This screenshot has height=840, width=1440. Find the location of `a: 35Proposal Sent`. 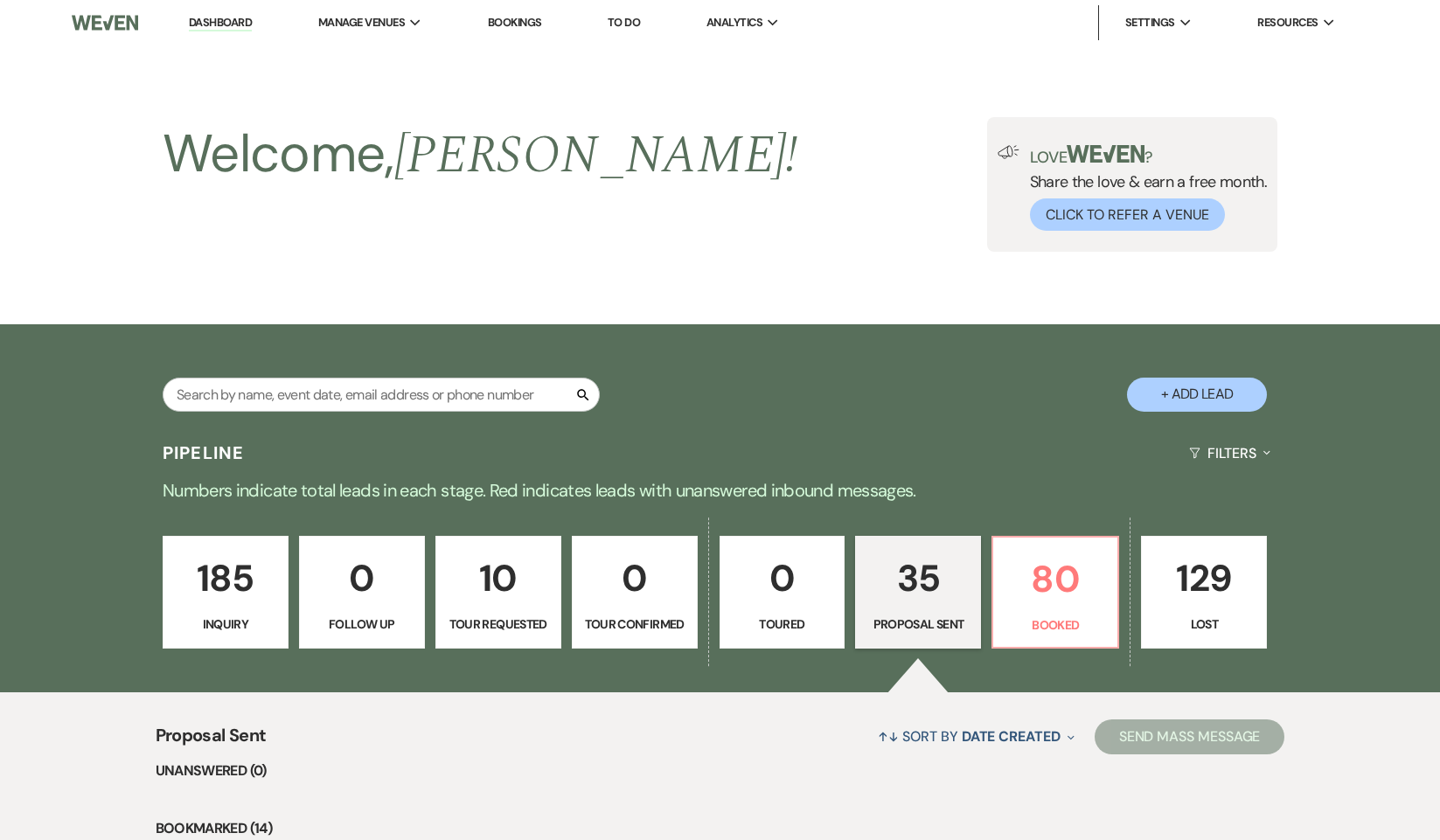

a: 35Proposal Sent is located at coordinates (918, 593).